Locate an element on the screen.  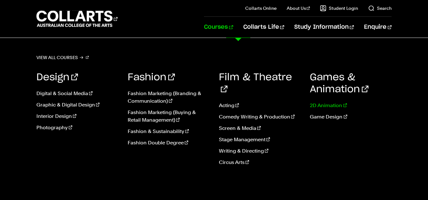
a: Study Information is located at coordinates (324, 27).